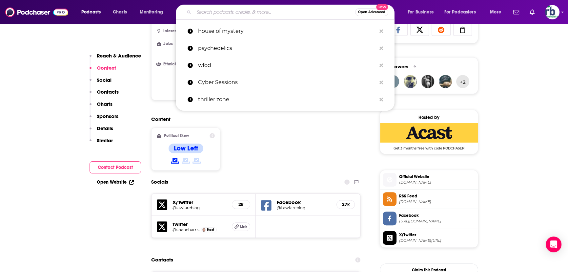 The width and height of the screenshot is (568, 272). Describe the element at coordinates (429, 117) in the screenshot. I see `div: Hosted by` at that location.